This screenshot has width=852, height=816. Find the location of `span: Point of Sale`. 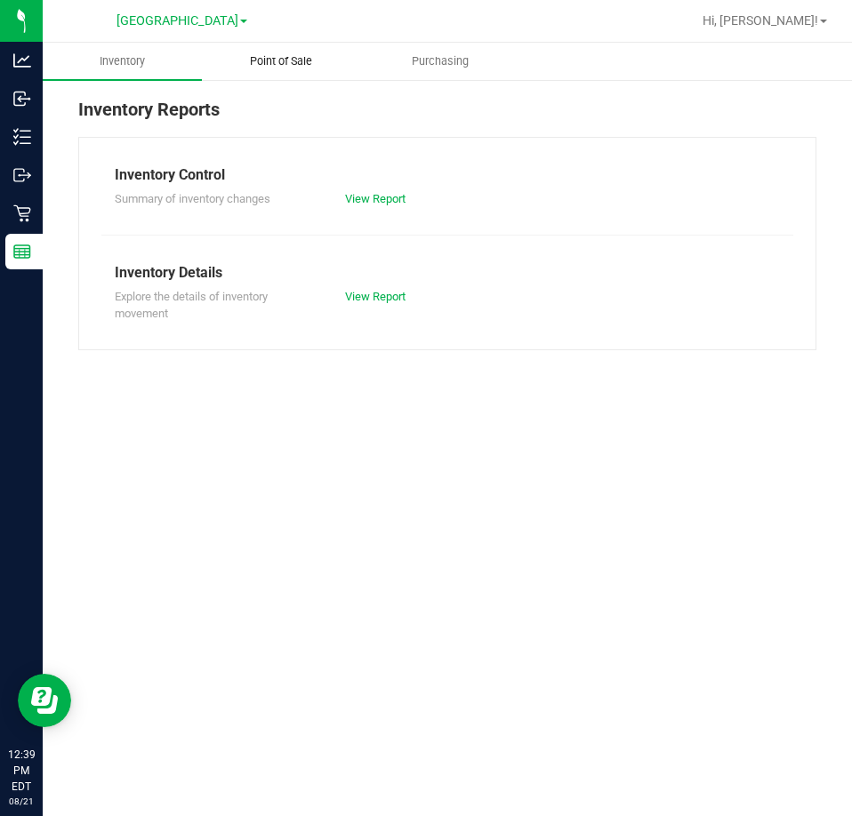

span: Point of Sale is located at coordinates (281, 61).